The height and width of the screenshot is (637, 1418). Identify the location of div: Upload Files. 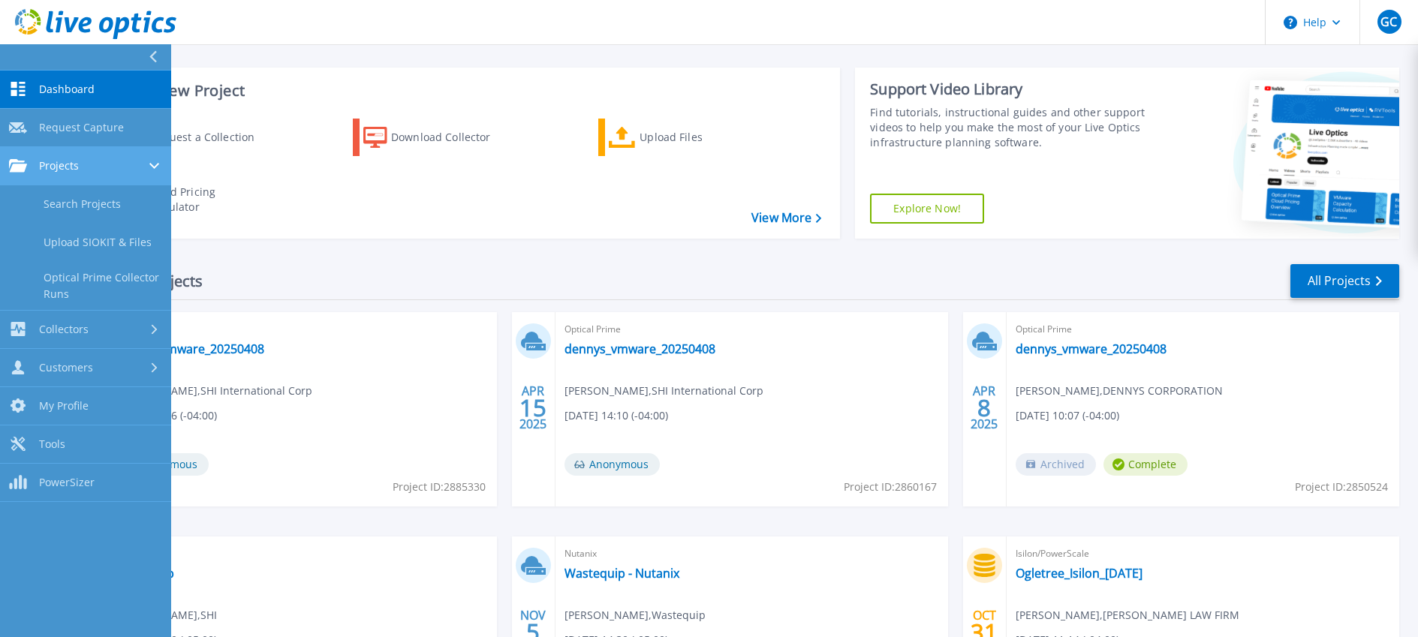
(700, 137).